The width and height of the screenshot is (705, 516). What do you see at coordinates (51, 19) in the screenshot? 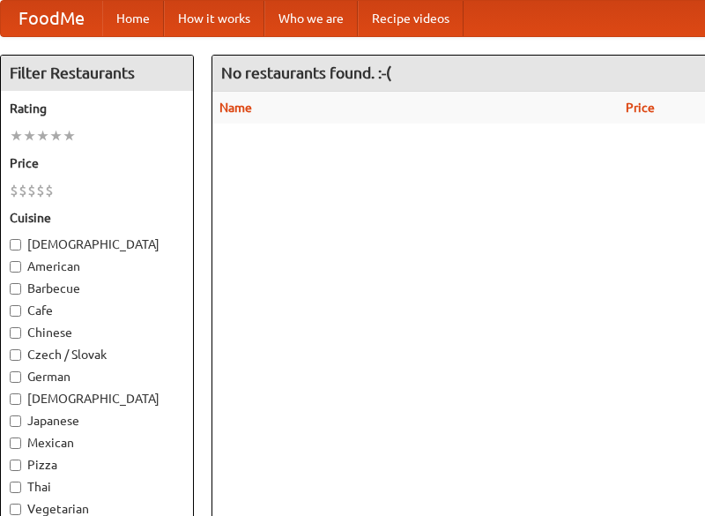
I see `a: FoodMe` at bounding box center [51, 19].